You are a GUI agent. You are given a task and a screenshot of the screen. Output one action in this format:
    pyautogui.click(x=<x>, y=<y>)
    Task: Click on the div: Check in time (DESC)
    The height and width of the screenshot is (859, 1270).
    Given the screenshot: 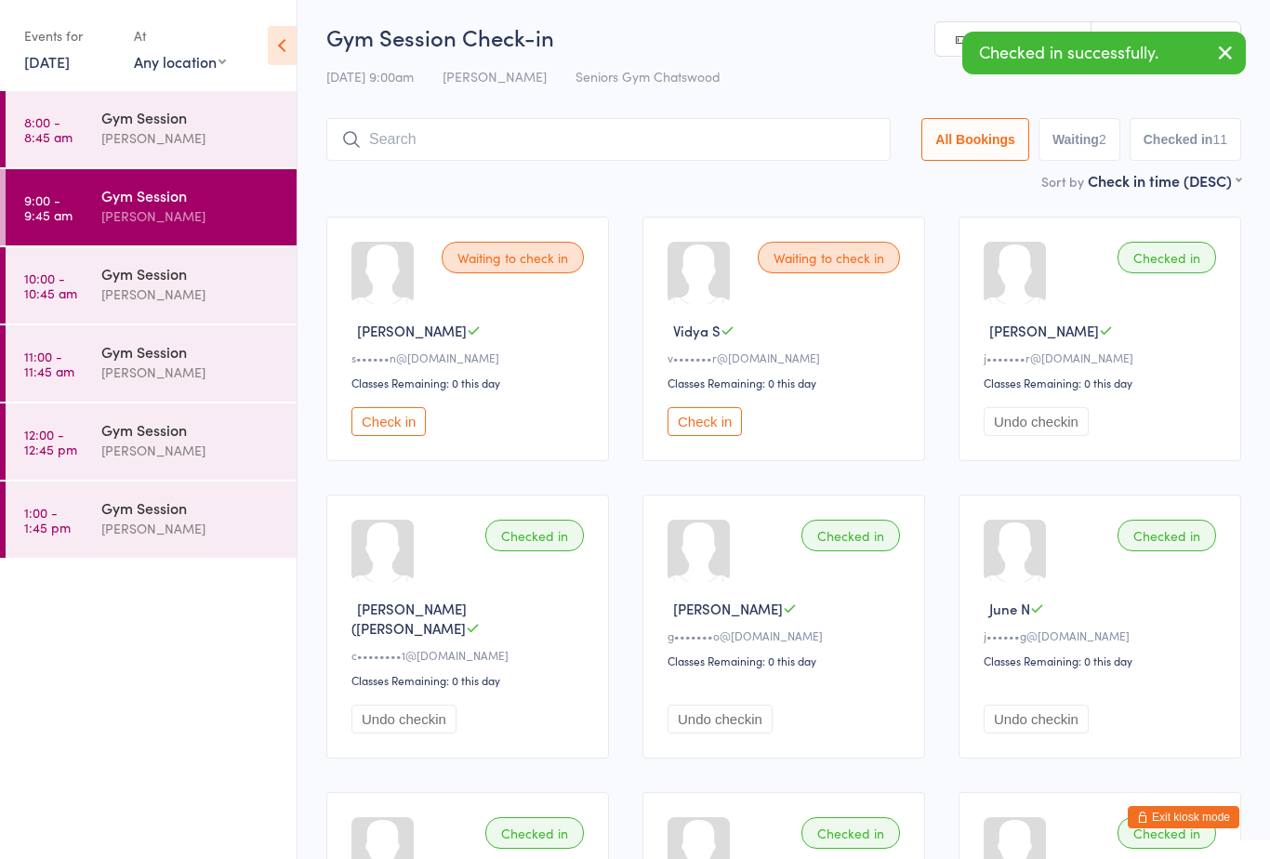 What is the action you would take?
    pyautogui.click(x=1164, y=180)
    